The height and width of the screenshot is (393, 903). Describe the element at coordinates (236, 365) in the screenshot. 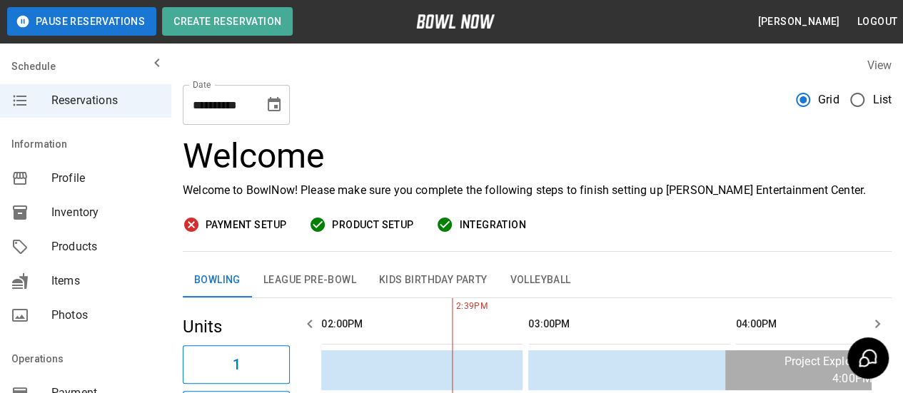

I see `h6: 1` at that location.